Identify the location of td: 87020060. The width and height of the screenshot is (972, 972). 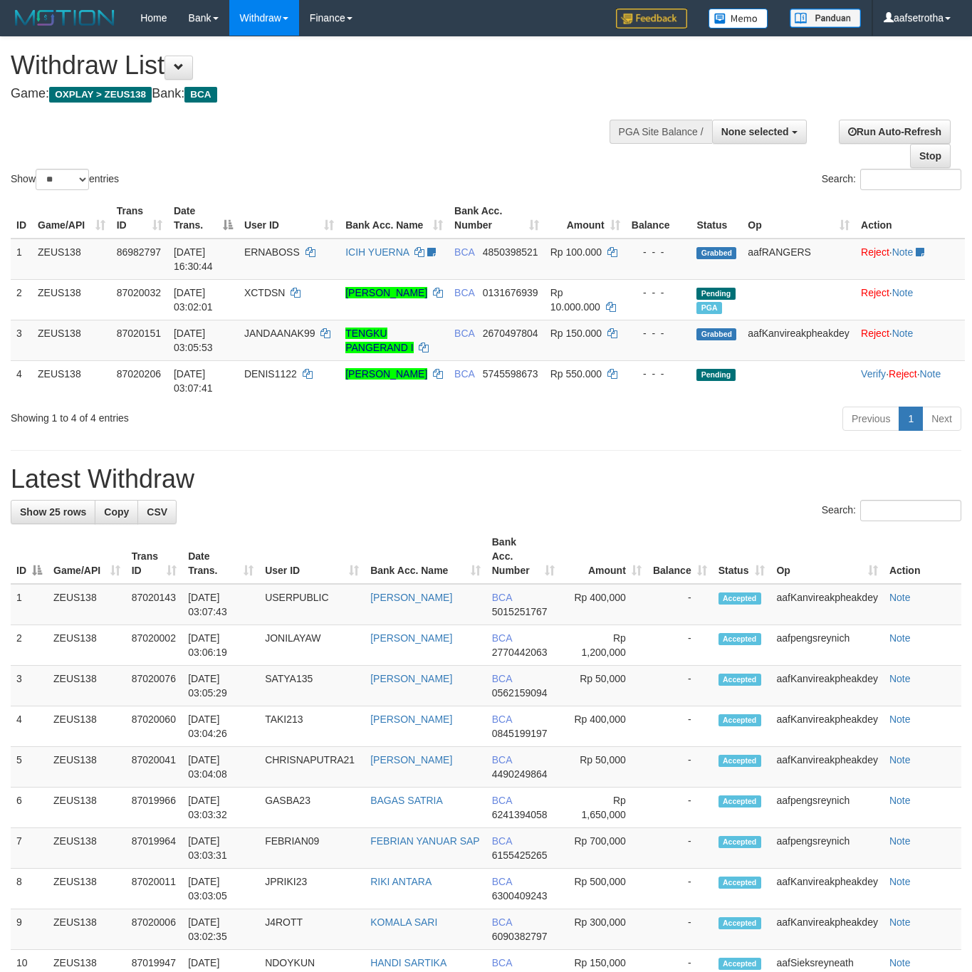
(154, 726).